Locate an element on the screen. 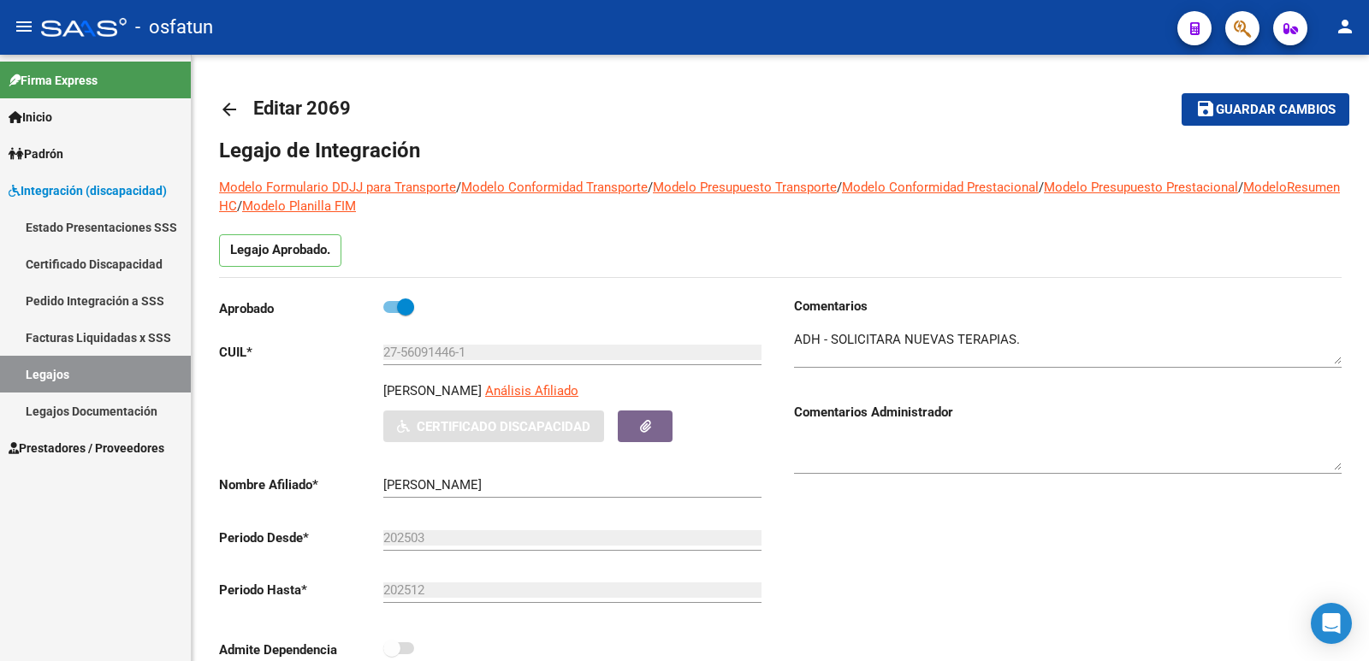  a: Modelo Conformidad Transporte is located at coordinates (554, 187).